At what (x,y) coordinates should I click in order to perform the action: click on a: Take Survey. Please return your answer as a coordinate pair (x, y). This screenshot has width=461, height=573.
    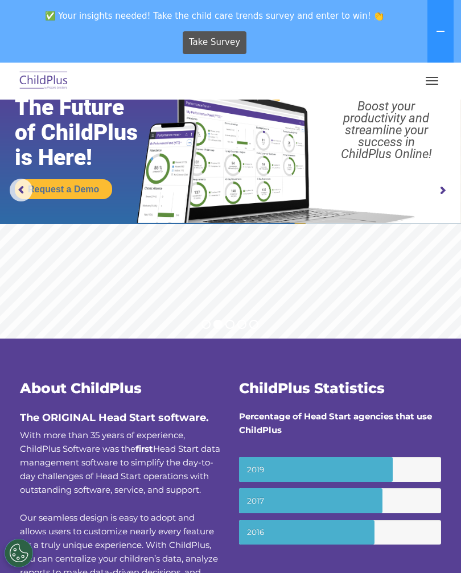
    Looking at the image, I should click on (215, 43).